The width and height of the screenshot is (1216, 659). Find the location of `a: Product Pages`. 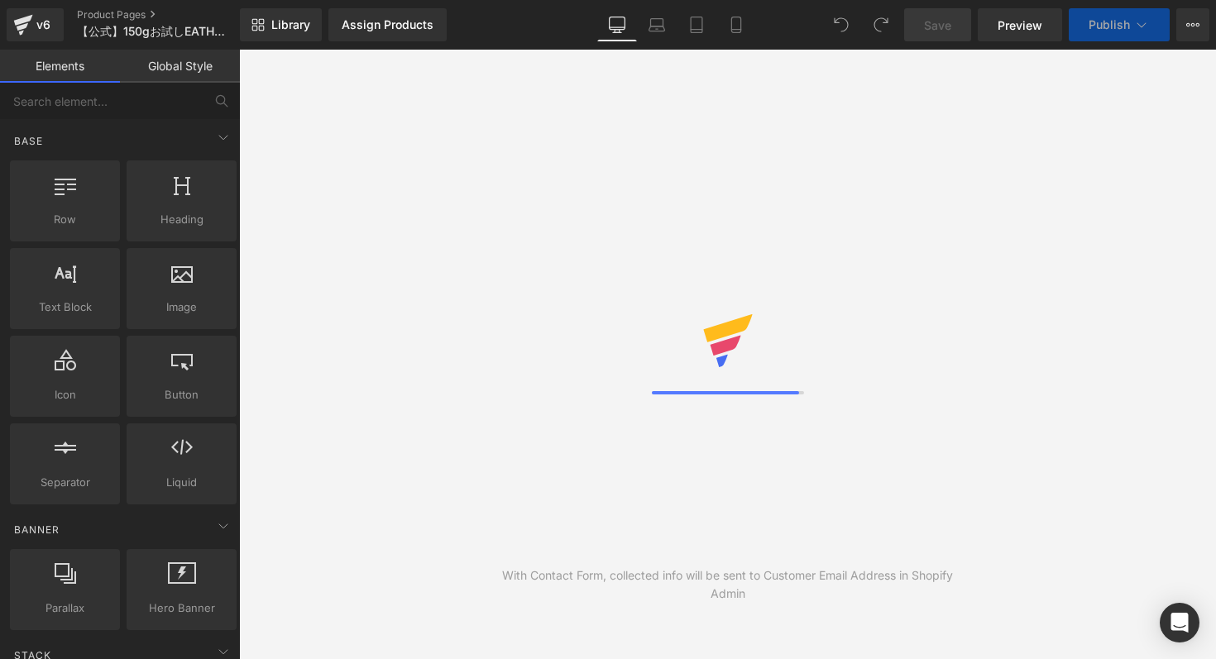

a: Product Pages is located at coordinates (170, 15).